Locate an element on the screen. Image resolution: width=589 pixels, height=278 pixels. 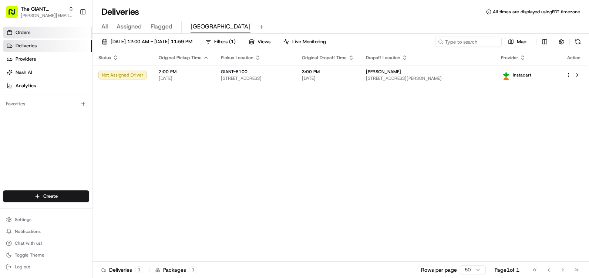
span: Filters is located at coordinates (225, 42).